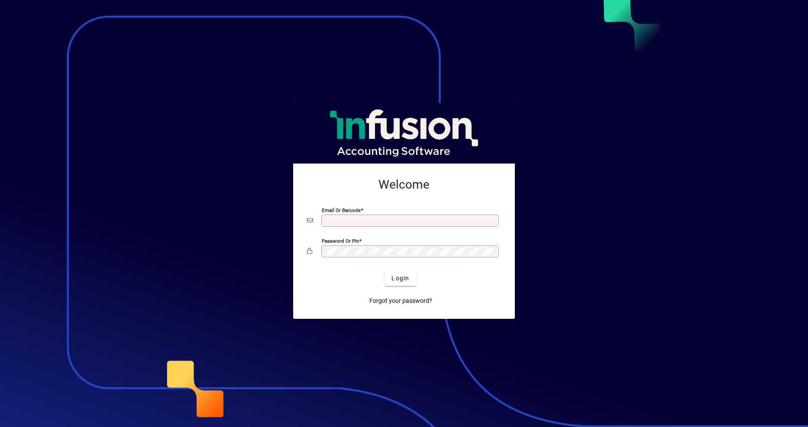 This screenshot has width=808, height=427. Describe the element at coordinates (340, 241) in the screenshot. I see `mat-label: Password or Pin` at that location.